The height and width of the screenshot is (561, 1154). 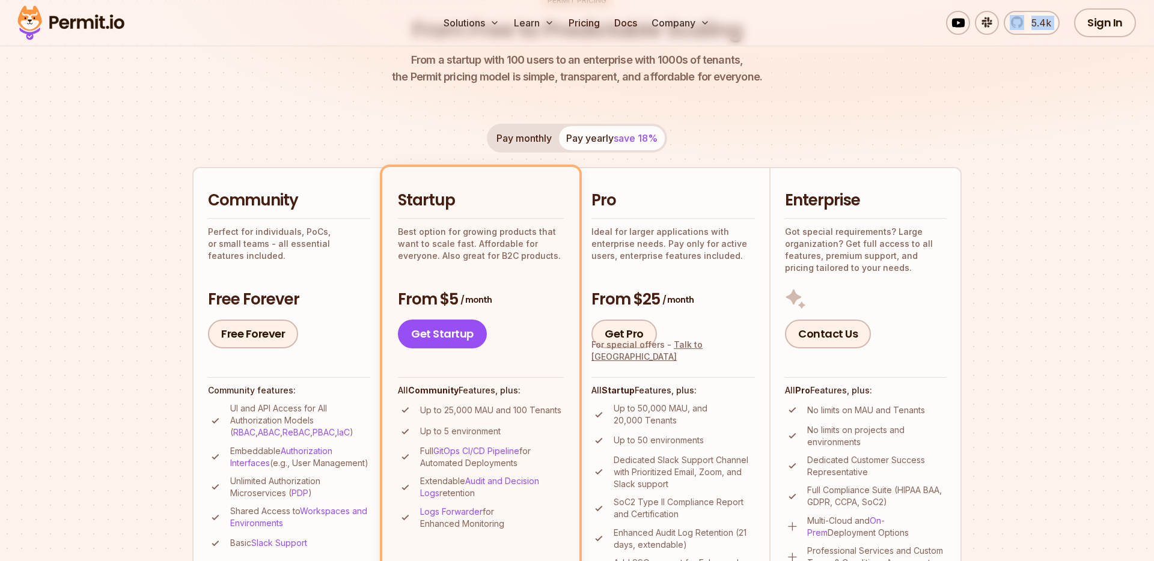 What do you see at coordinates (492, 518) in the screenshot?
I see `p: for Enhanced Monitoring` at bounding box center [492, 518].